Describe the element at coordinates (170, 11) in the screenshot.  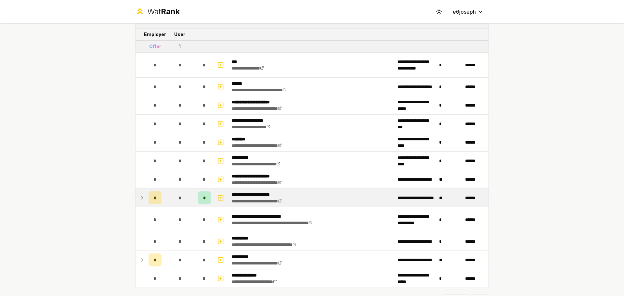
I see `span: Rank` at that location.